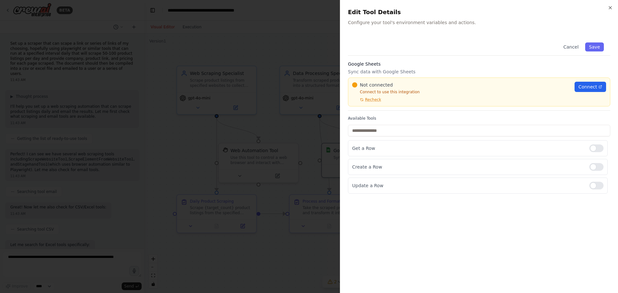 This screenshot has width=618, height=293. What do you see at coordinates (468, 167) in the screenshot?
I see `p: Create a Row` at bounding box center [468, 167].